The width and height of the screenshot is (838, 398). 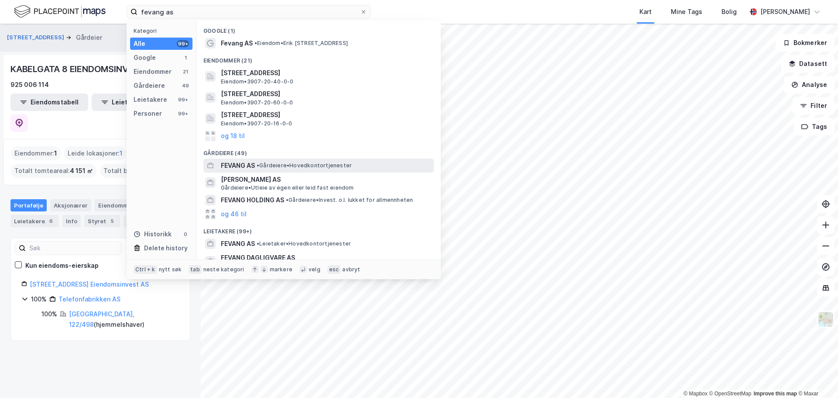 What do you see at coordinates (73, 248) in the screenshot?
I see `input: Søk` at bounding box center [73, 248].